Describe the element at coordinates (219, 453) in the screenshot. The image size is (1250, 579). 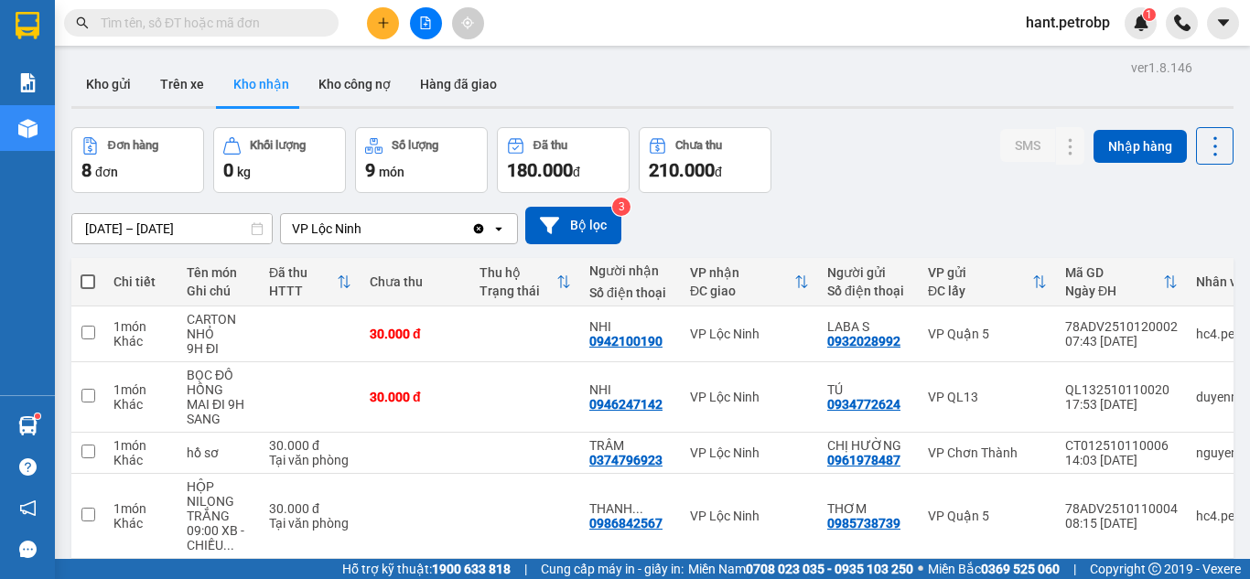
I see `div: hồ sơ` at that location.